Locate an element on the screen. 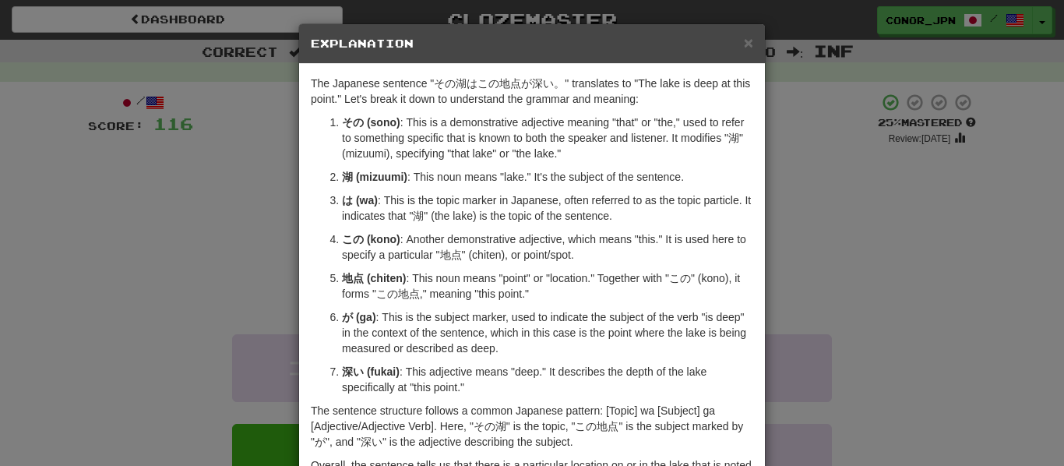  strong: が (ga) is located at coordinates (359, 317).